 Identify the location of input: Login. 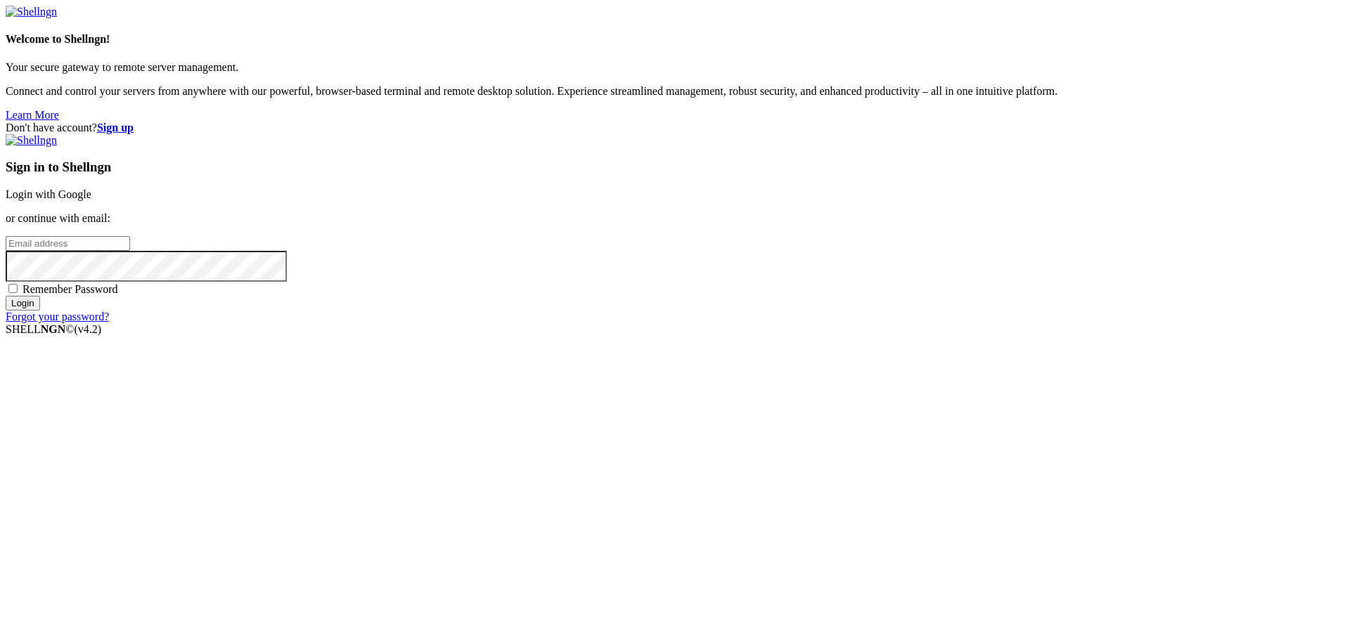
(22, 303).